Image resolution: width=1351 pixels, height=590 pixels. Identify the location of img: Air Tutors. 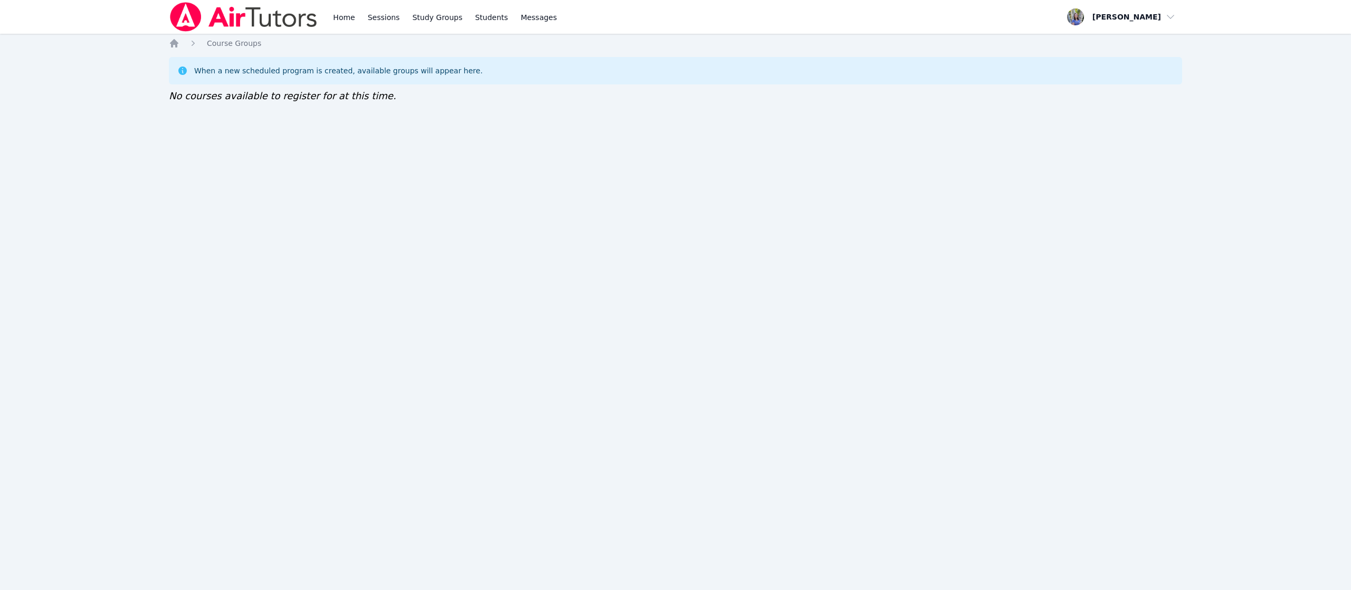
(243, 17).